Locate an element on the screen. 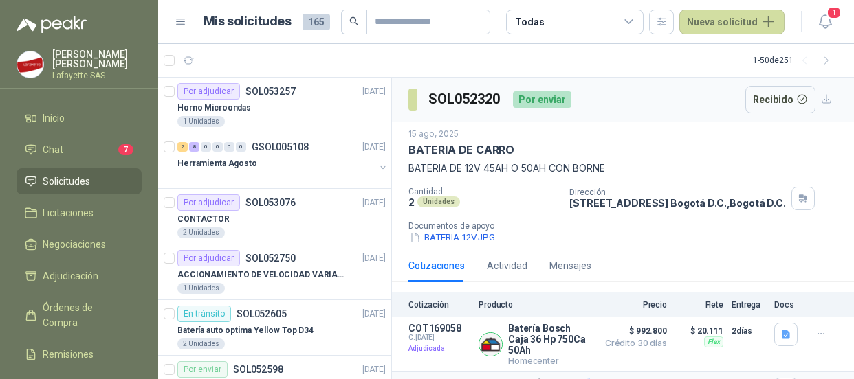 Image resolution: width=854 pixels, height=379 pixels. p: Batería Bosch Caja 36 Hp 750Ca 50Ah is located at coordinates (549, 340).